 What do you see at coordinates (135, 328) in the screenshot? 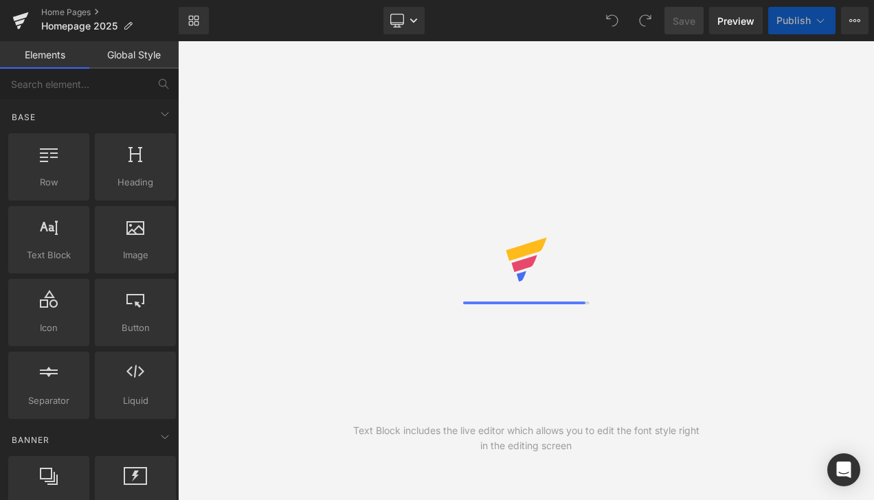
I see `span: Button` at bounding box center [135, 328].